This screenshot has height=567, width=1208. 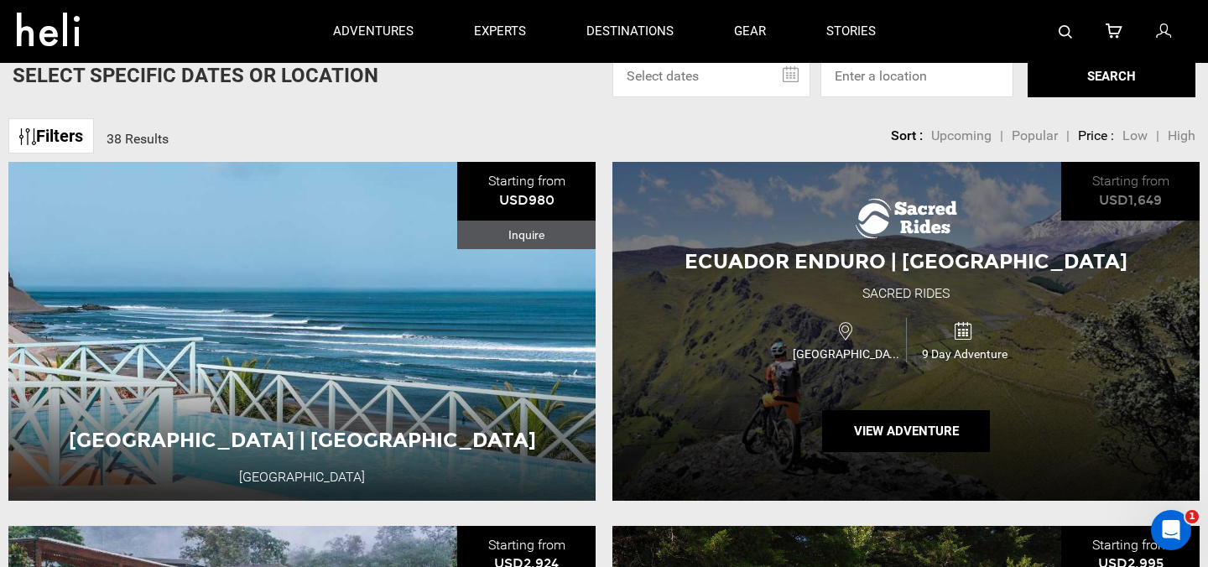 What do you see at coordinates (1065, 32) in the screenshot?
I see `img: search-bar-icon.svg` at bounding box center [1065, 32].